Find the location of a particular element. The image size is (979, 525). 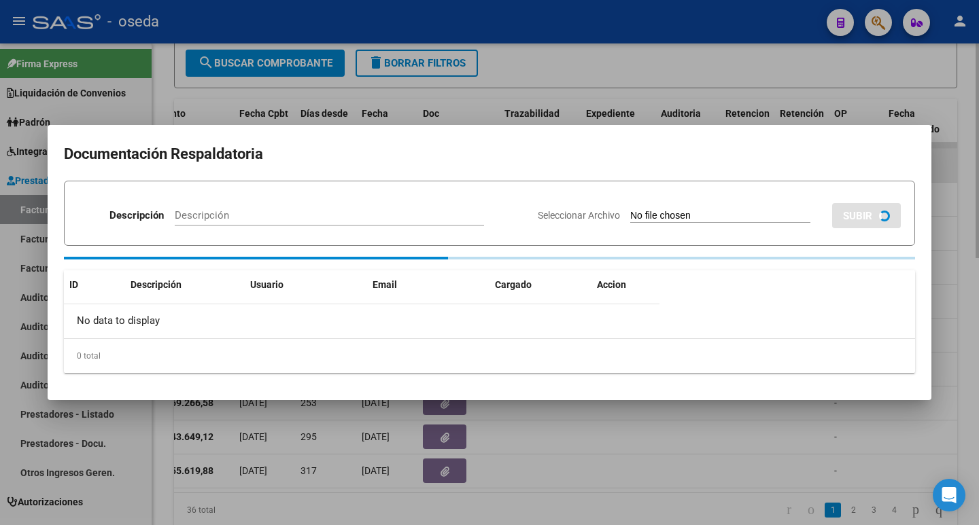

span: Email is located at coordinates (385, 285).